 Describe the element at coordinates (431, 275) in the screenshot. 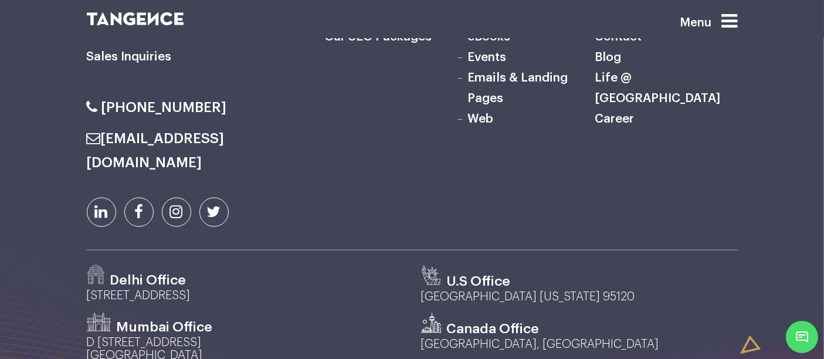

I see `img: us.svg` at that location.